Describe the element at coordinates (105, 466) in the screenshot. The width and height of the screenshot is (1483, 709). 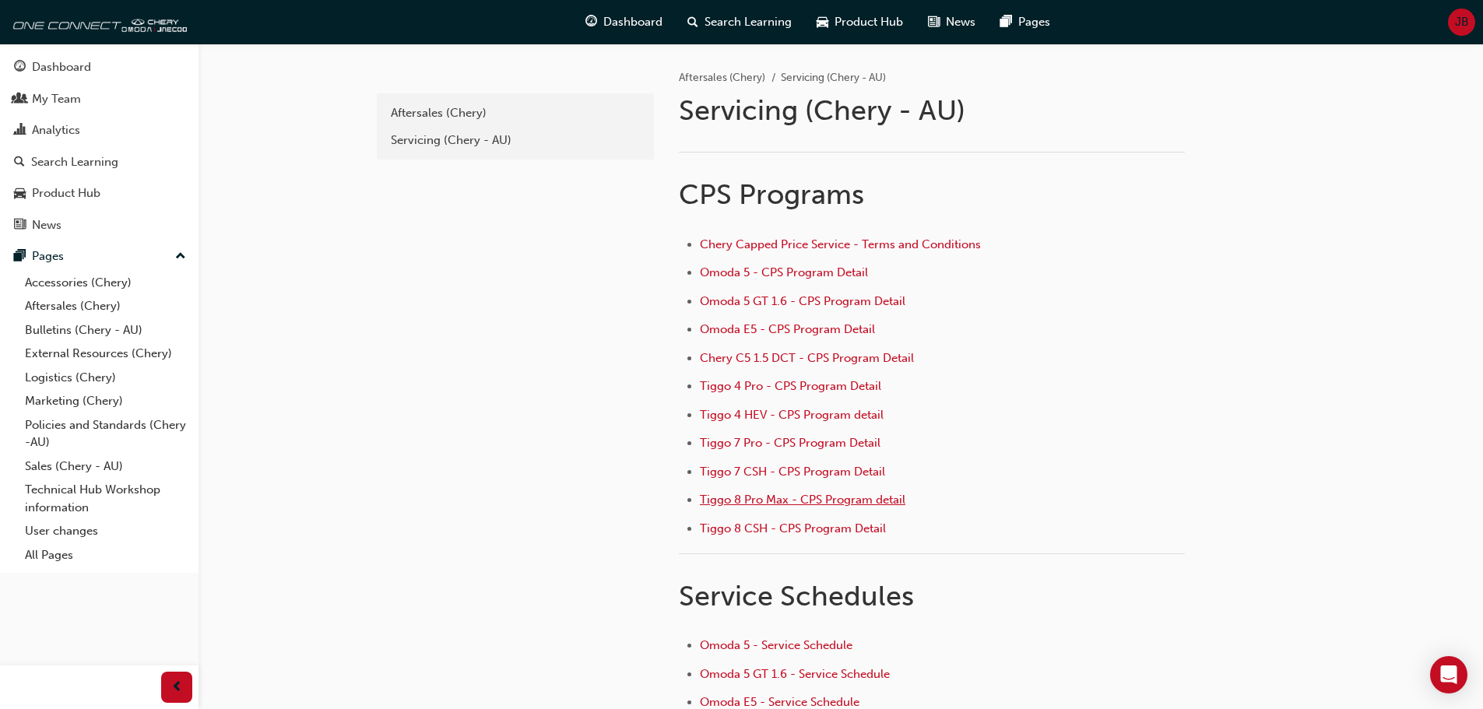
I see `a: Sales (Chery - AU)` at that location.